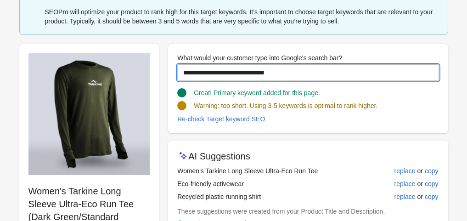  I want to click on td: Eco-friendly activewear, so click(277, 184).